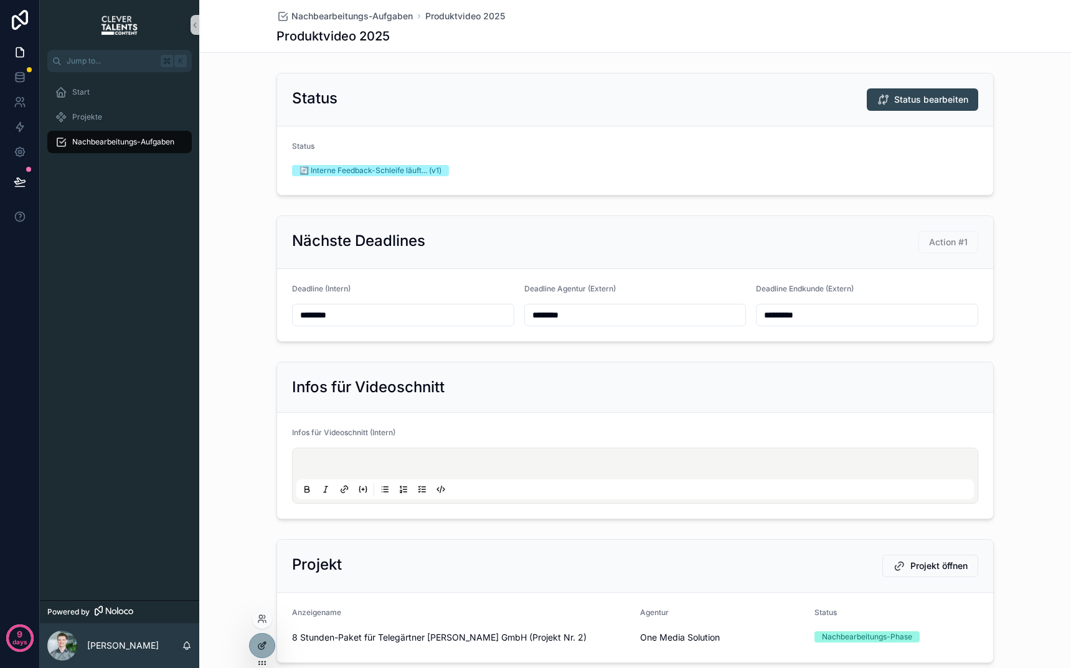 The height and width of the screenshot is (668, 1071). Describe the element at coordinates (315, 98) in the screenshot. I see `h2: Status` at that location.